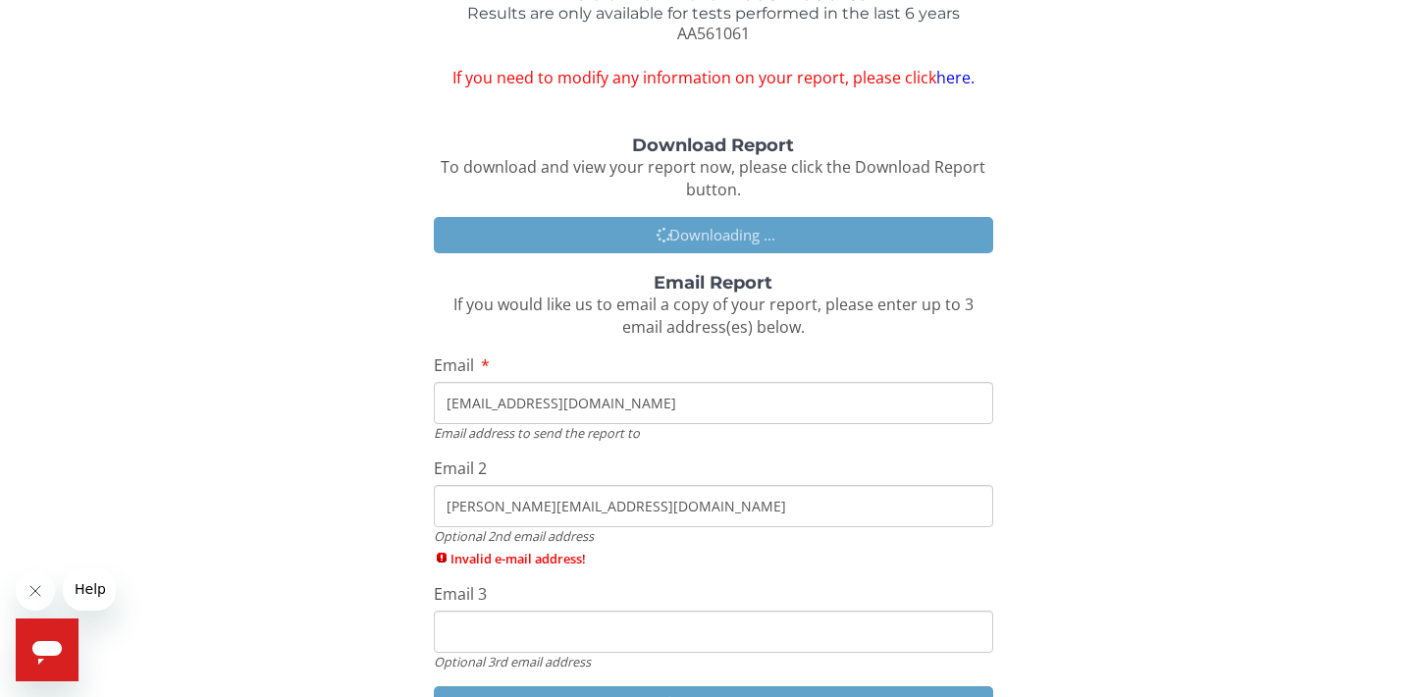  I want to click on button: Downloading ..., so click(714, 235).